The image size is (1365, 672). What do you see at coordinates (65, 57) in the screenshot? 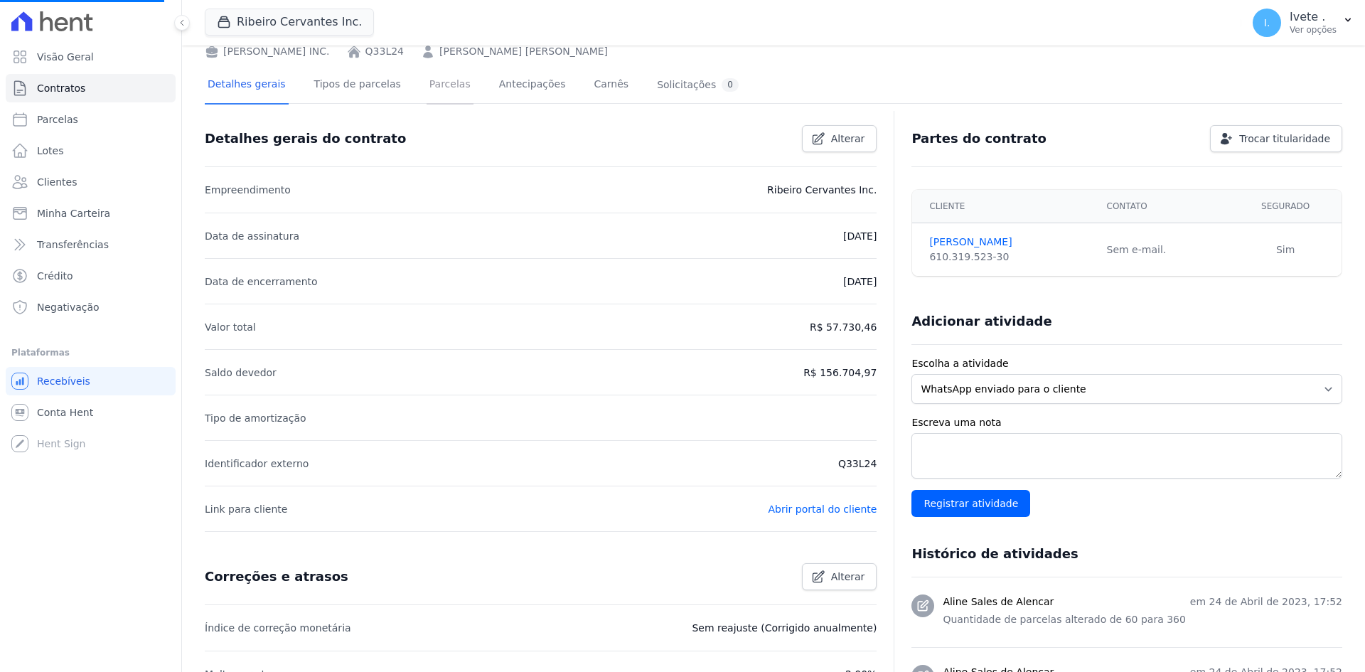
I see `span: Visão Geral` at bounding box center [65, 57].